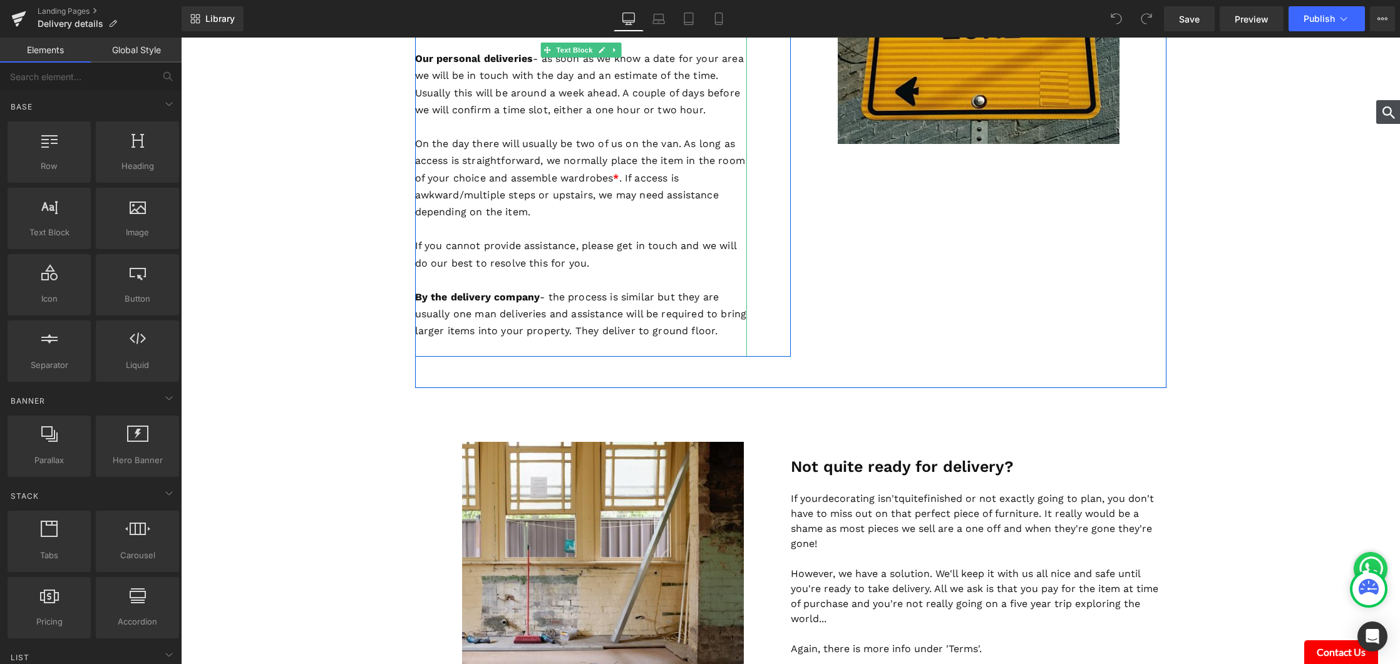 Image resolution: width=1400 pixels, height=664 pixels. Describe the element at coordinates (798, 559) in the screenshot. I see `p: However, we have a solution. We'll keep it with us all nice and safe until you're ready to take d...` at that location.